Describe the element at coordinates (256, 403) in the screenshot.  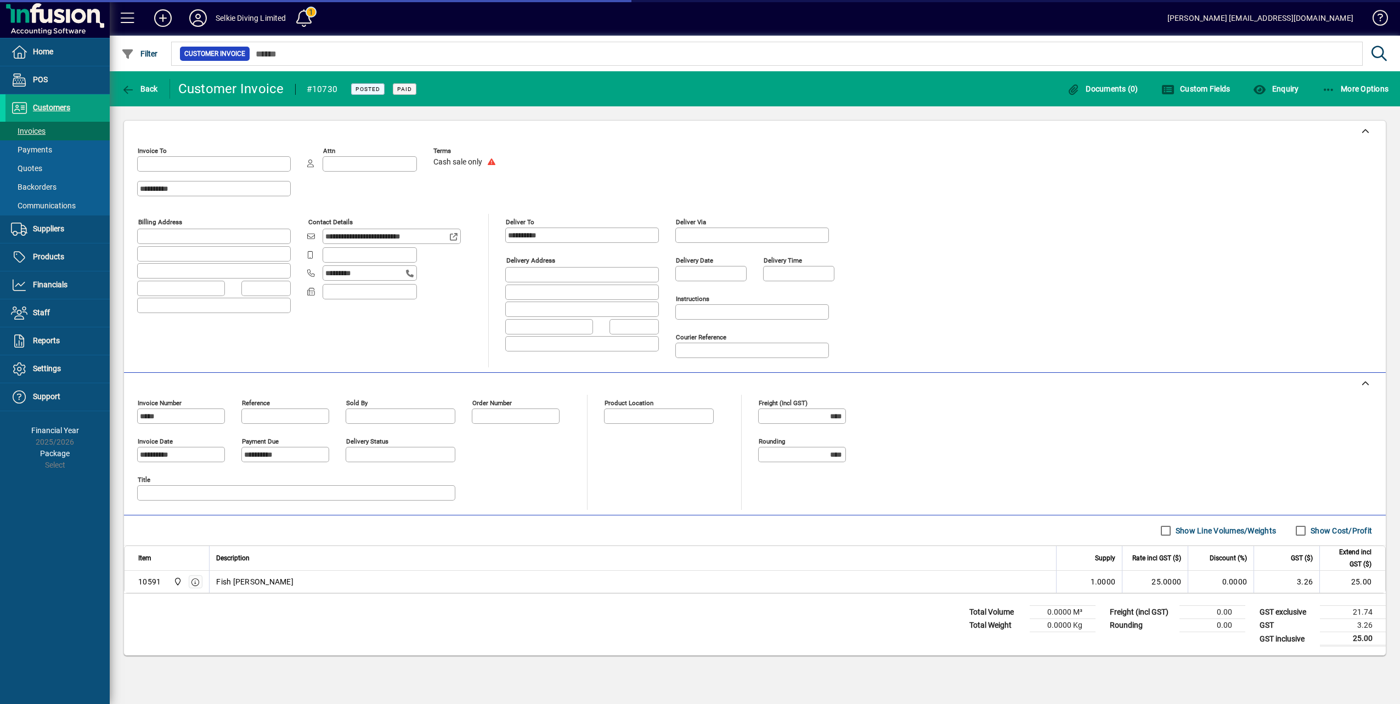
I see `mat-label: Reference` at that location.